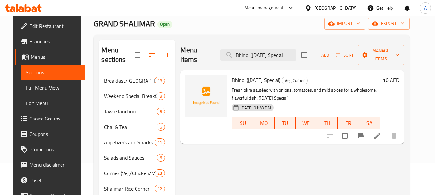  I want to click on button: export, so click(389, 24).